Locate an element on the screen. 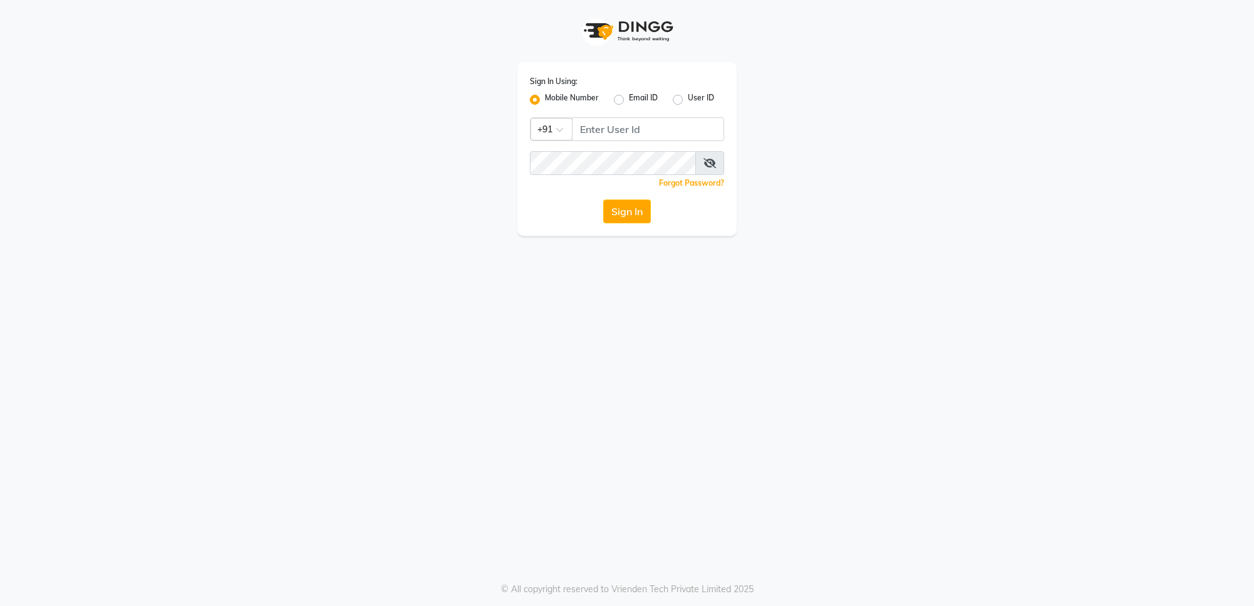 This screenshot has width=1254, height=606. a: Forgot Password? is located at coordinates (692, 183).